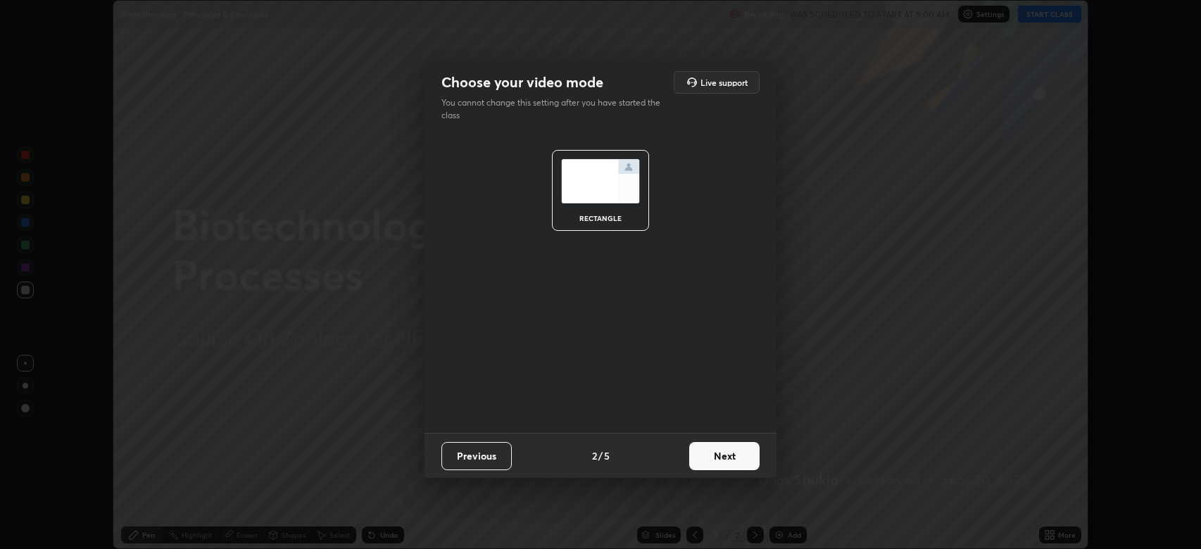 The width and height of the screenshot is (1201, 549). Describe the element at coordinates (476, 456) in the screenshot. I see `button: Previous` at that location.